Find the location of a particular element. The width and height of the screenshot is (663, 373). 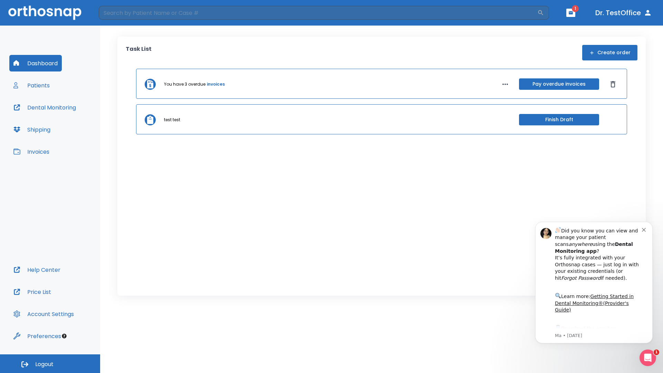

a: (Provider's Guide) is located at coordinates (67, 95).